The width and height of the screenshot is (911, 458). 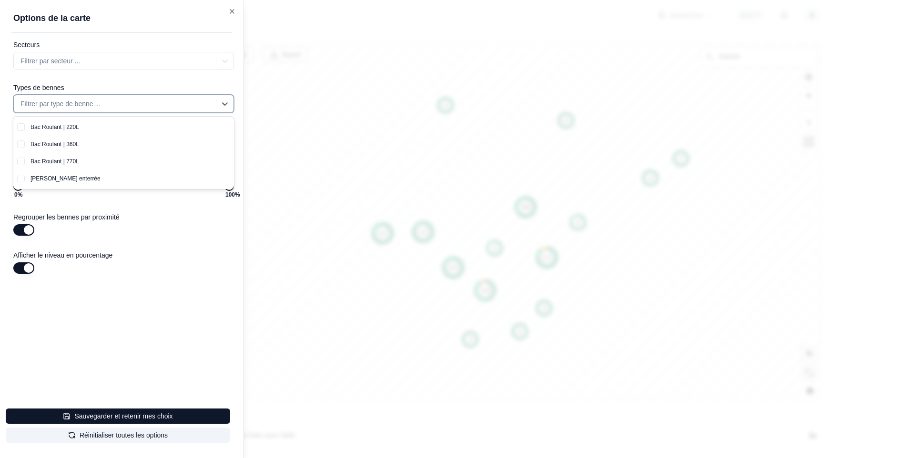 I want to click on div: Bac Roulant | 360L, so click(x=129, y=144).